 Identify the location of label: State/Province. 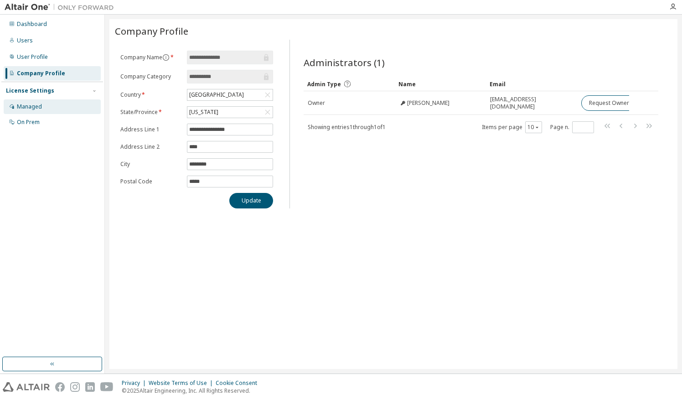
(151, 112).